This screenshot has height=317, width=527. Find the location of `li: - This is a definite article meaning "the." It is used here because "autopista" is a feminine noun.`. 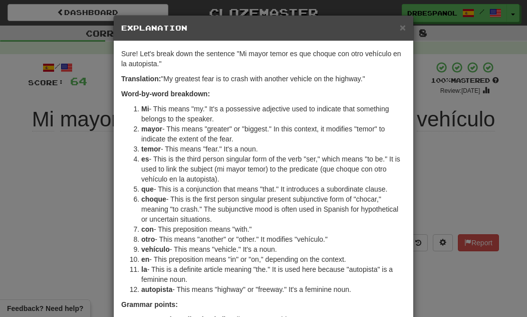

li: - This is a definite article meaning "the." It is used here because "autopista" is a feminine noun. is located at coordinates (274, 274).